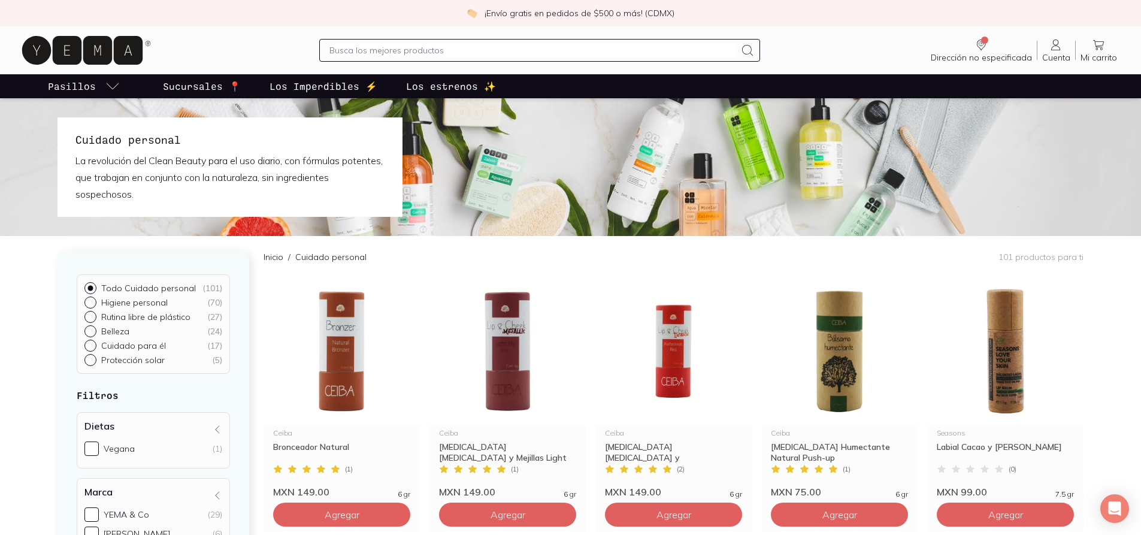  I want to click on h1: Cuidado personal, so click(230, 140).